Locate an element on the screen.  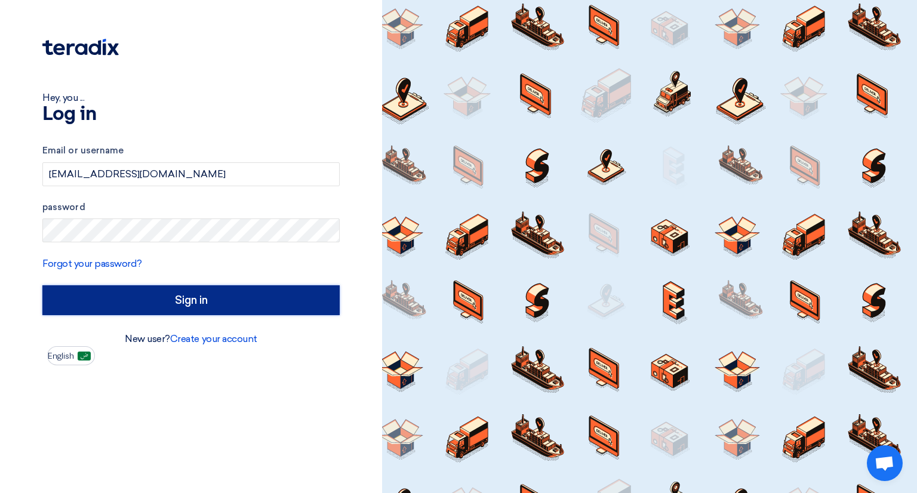
input: Enter your business email or username is located at coordinates (191, 174).